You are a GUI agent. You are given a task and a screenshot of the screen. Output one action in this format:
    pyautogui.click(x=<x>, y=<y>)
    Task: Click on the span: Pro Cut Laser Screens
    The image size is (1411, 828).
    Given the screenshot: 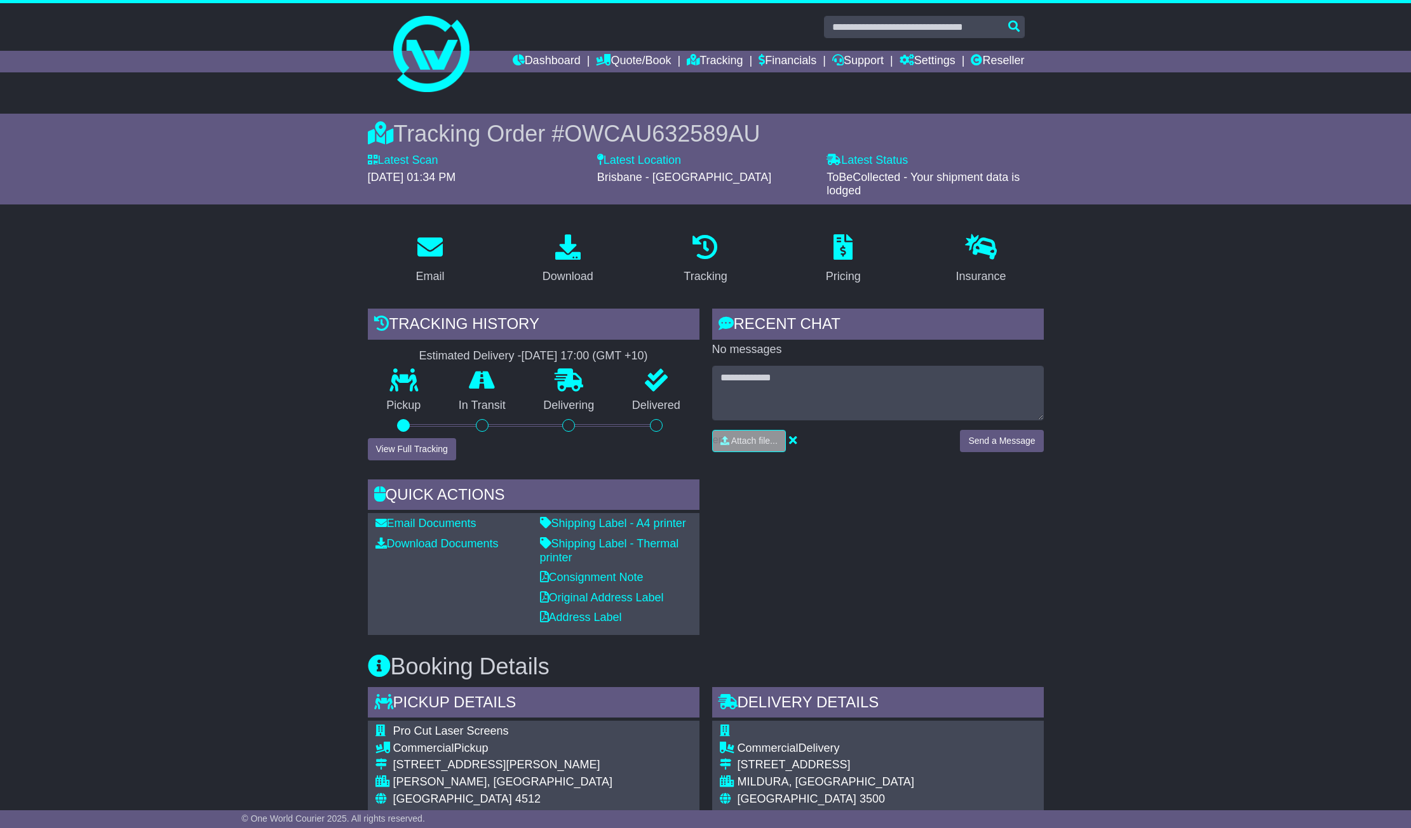 What is the action you would take?
    pyautogui.click(x=451, y=731)
    